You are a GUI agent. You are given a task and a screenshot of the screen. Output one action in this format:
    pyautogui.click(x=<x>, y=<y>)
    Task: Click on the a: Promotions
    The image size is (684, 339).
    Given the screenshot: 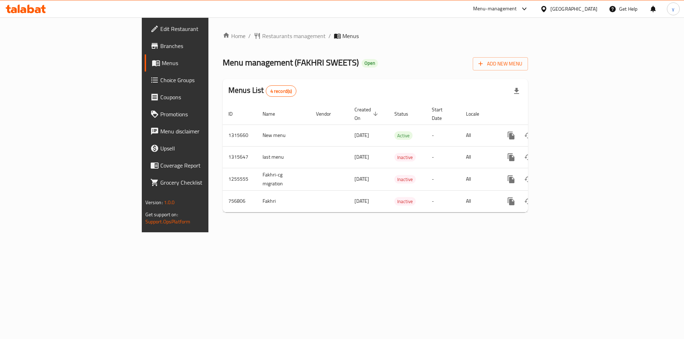 What is the action you would take?
    pyautogui.click(x=200, y=114)
    